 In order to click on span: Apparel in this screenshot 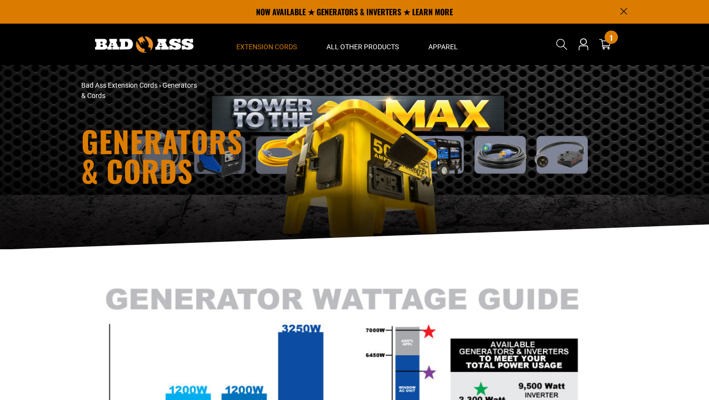, I will do `click(443, 47)`.